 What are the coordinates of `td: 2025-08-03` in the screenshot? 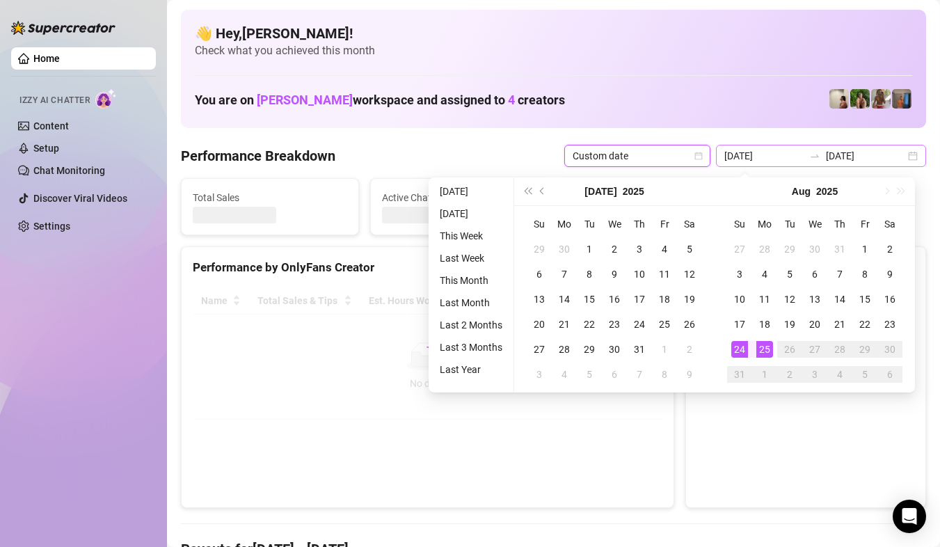 It's located at (539, 374).